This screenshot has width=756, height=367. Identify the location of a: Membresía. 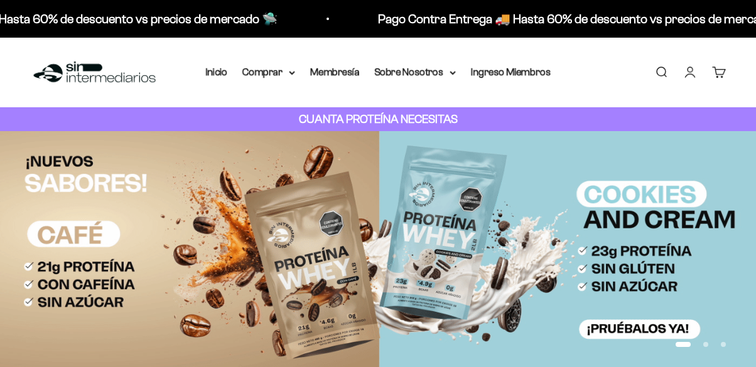
(335, 72).